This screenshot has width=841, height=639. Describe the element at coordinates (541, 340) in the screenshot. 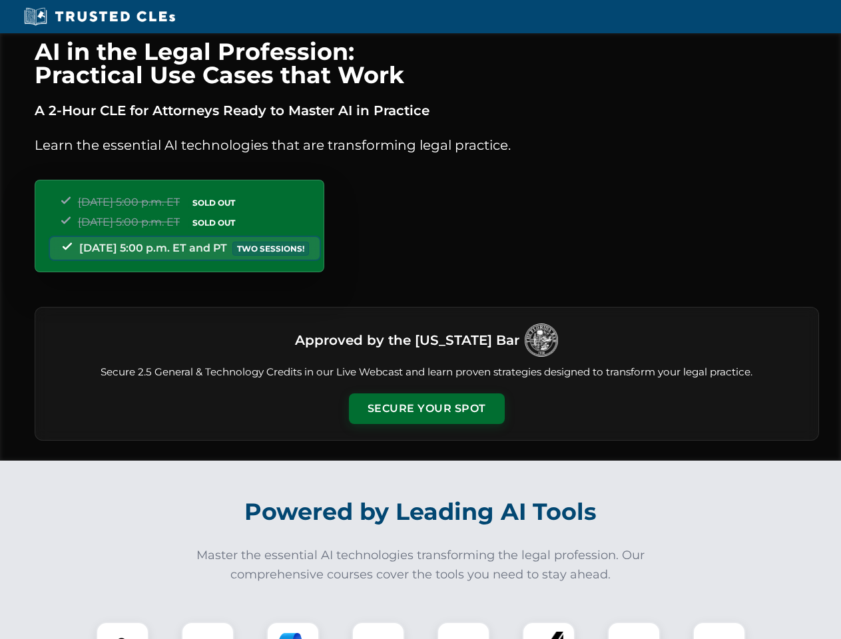

I see `img: Logo` at that location.